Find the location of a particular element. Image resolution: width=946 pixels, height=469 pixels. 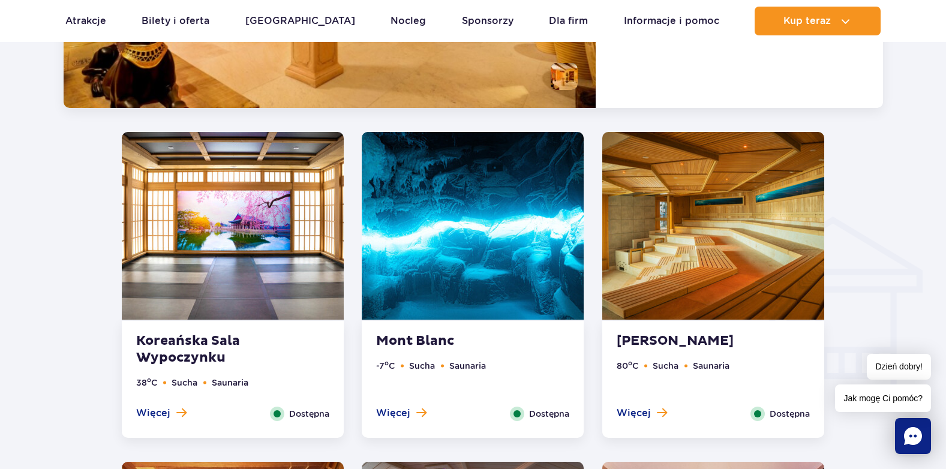

button: Kup teraz is located at coordinates (817, 21).